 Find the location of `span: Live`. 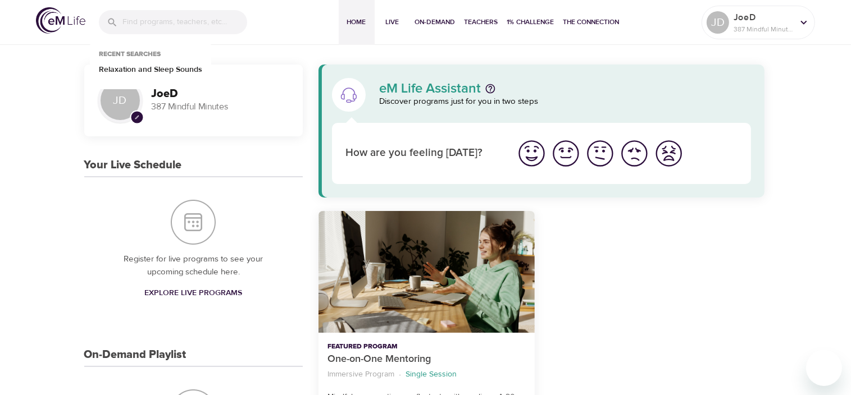

span: Live is located at coordinates (392, 22).